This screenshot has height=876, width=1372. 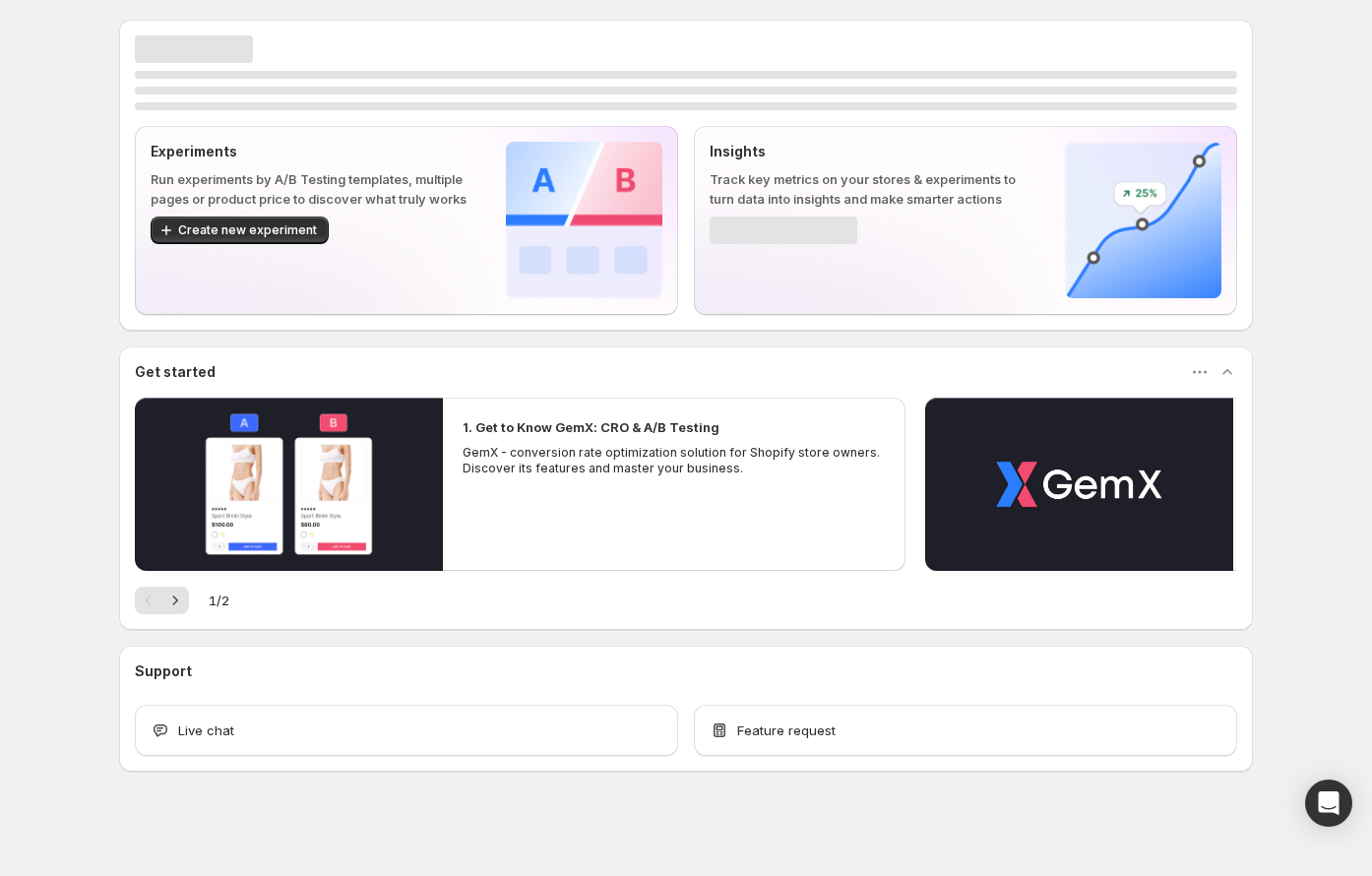 What do you see at coordinates (674, 460) in the screenshot?
I see `p: GemX - conversion rate optimization solution for Shopify store owners. Discover its features and ...` at bounding box center [674, 460].